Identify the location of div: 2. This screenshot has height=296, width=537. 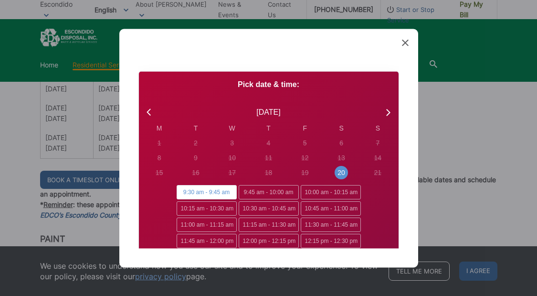
(196, 142).